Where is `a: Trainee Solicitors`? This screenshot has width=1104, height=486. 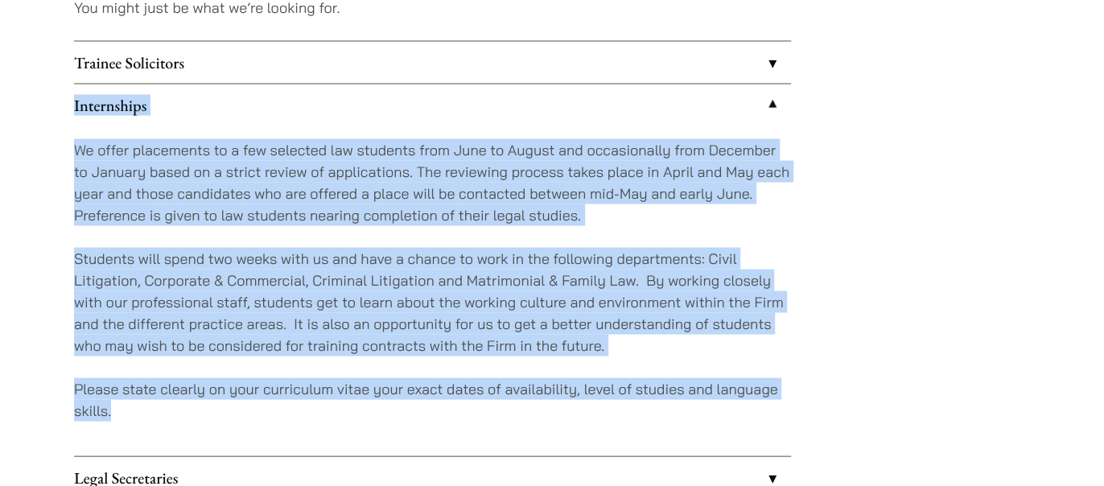 a: Trainee Solicitors is located at coordinates (432, 62).